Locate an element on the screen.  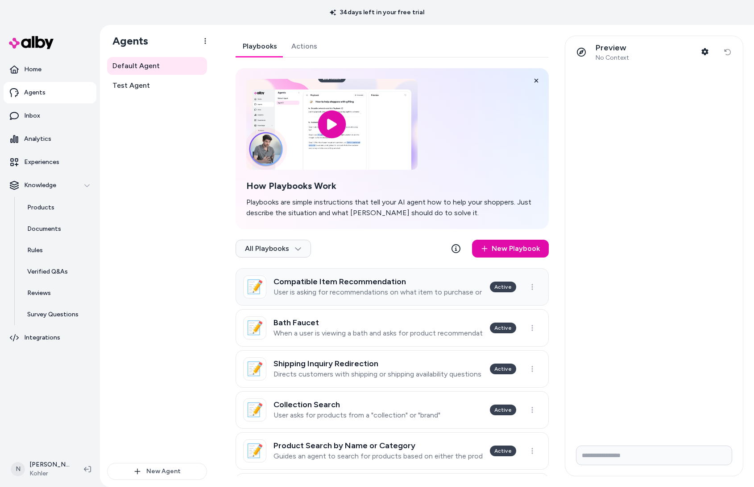
p: Verified Q&As is located at coordinates (47, 272).